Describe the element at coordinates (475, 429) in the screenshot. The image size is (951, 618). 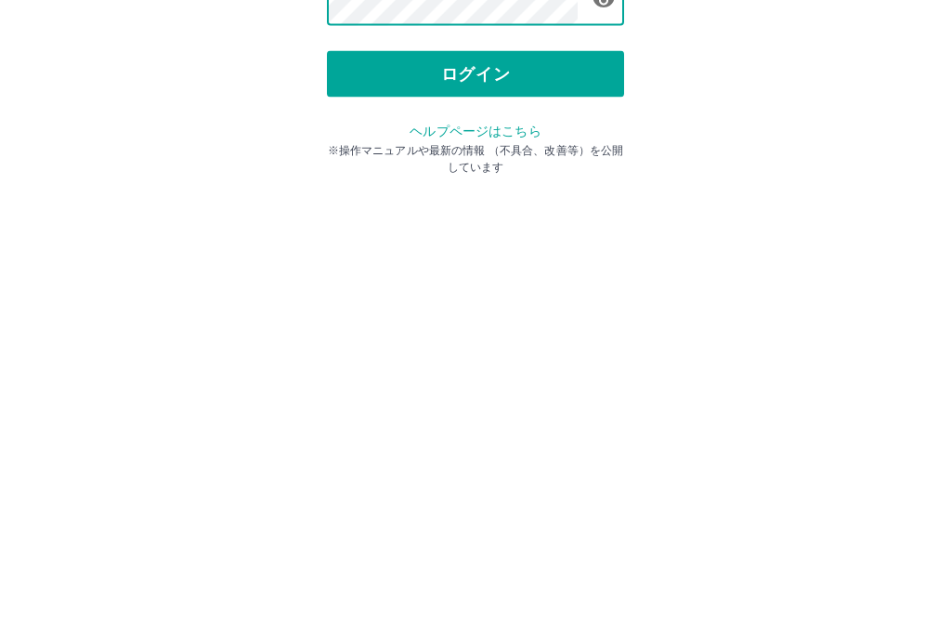
I see `p: ※操作マニュアルや最新の情報 （不具合、改善等）を公開しています` at that location.